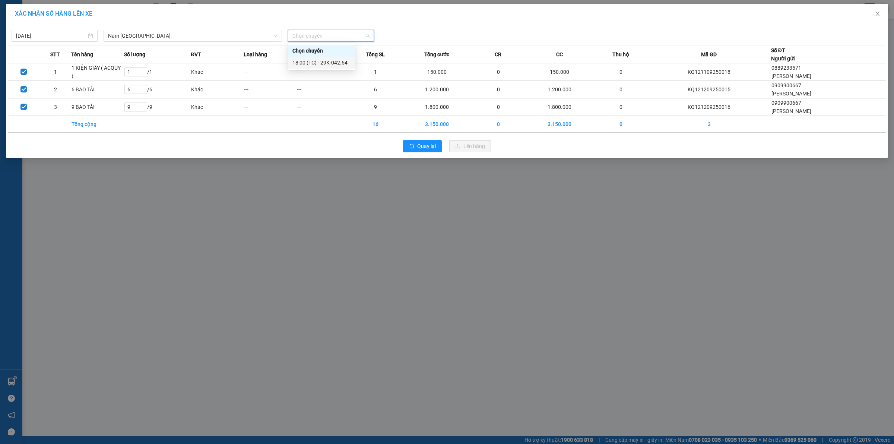 This screenshot has width=894, height=444. I want to click on div: Số ĐT Người gửi, so click(783, 54).